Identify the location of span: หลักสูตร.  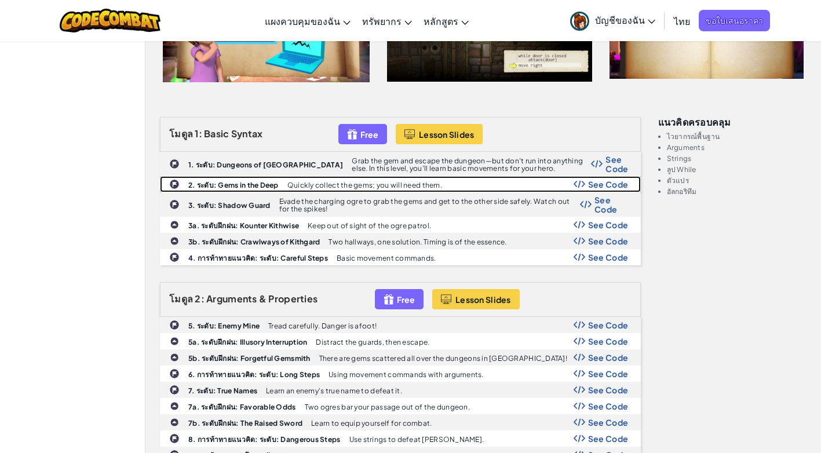
(441, 21).